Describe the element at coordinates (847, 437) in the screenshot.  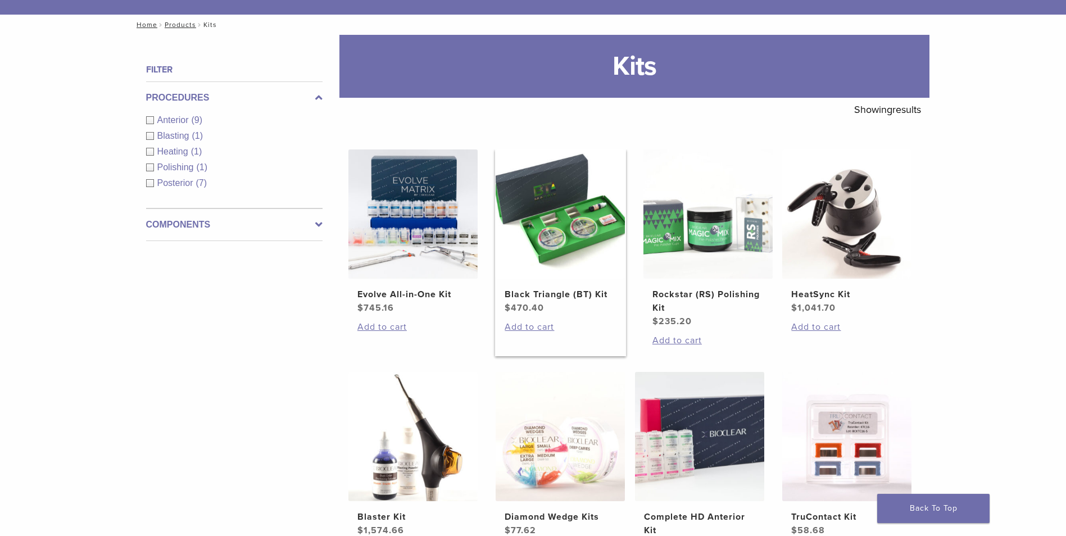
I see `img: TruContact Kit` at that location.